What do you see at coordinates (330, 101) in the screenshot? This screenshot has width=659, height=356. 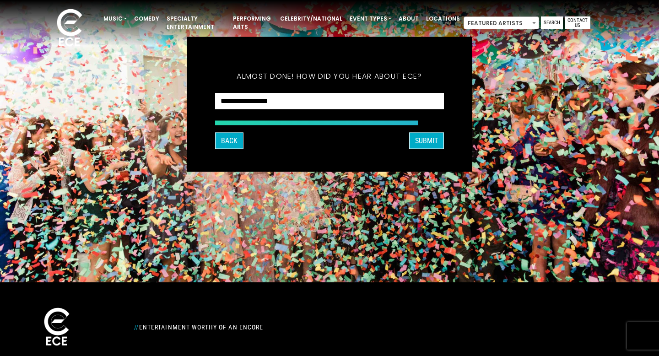 I see `select: How did you hear about ECE` at bounding box center [330, 101].